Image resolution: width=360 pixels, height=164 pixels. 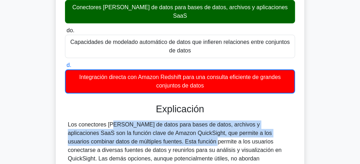 I want to click on font: do., so click(x=70, y=30).